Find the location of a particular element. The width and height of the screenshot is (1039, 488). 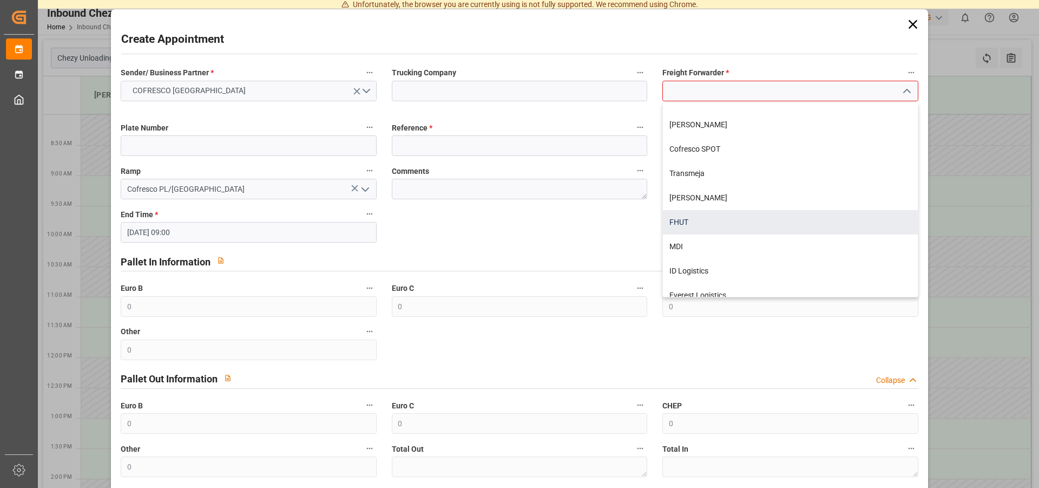

button: Reference * is located at coordinates (640, 127).